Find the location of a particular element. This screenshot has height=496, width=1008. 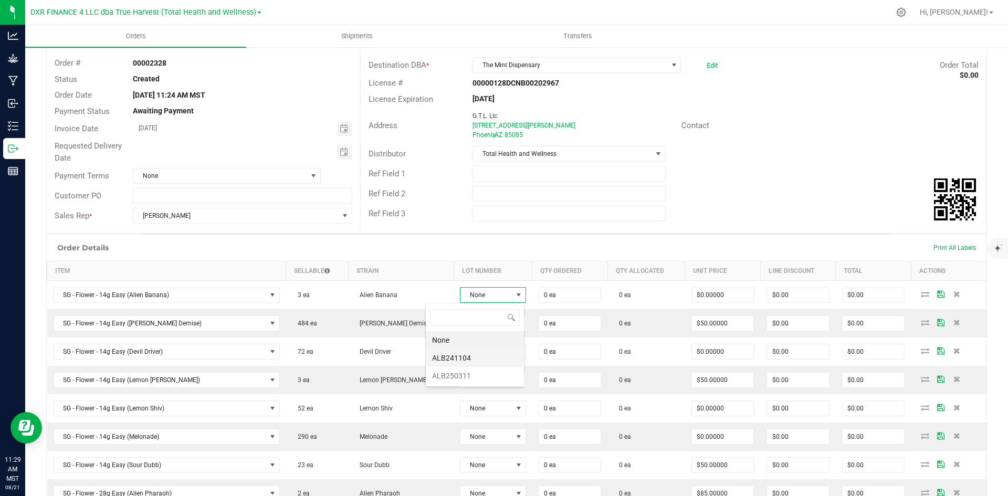

span: License Expiration is located at coordinates (401, 99).